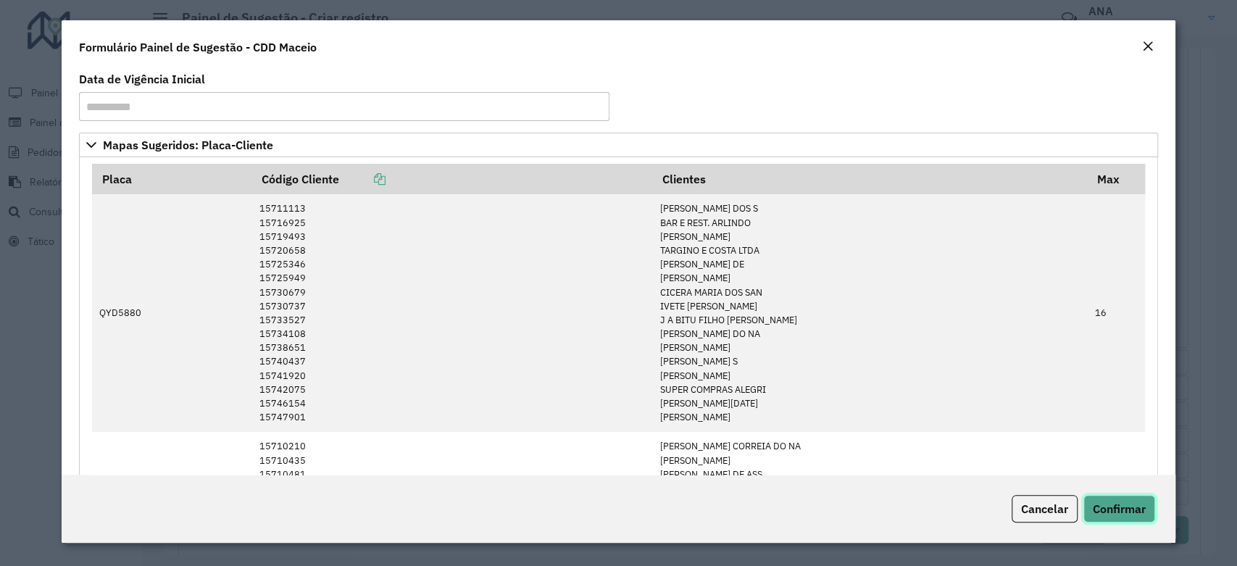  Describe the element at coordinates (452, 179) in the screenshot. I see `th: Código Cliente` at that location.